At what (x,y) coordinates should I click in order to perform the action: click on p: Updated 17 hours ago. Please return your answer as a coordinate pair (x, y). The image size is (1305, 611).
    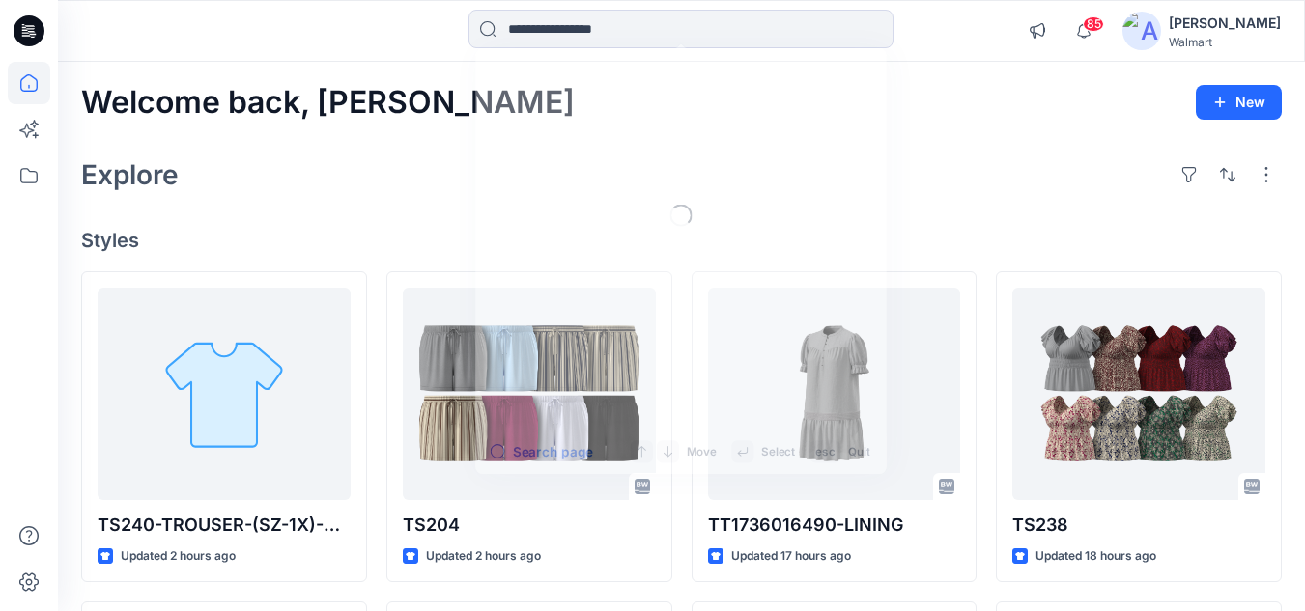
    Looking at the image, I should click on (791, 556).